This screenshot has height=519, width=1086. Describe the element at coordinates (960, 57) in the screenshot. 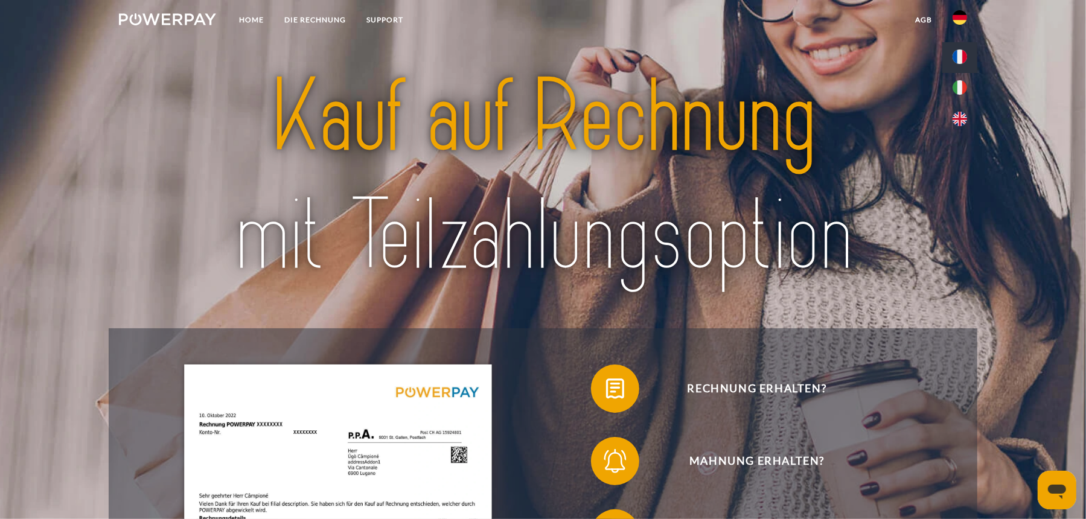

I see `img: fr` at that location.